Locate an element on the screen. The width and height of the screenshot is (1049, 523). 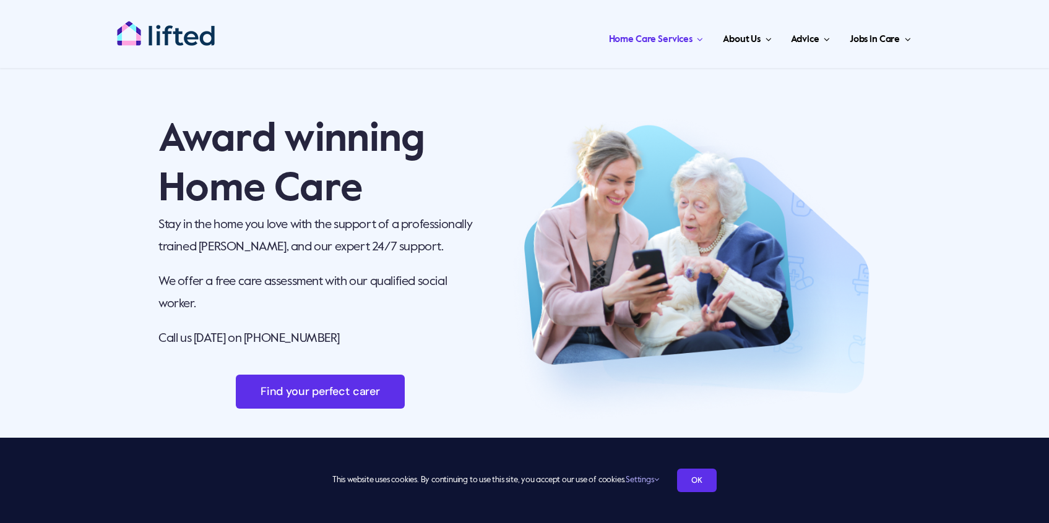
nav: Main Menu is located at coordinates (585, 37).